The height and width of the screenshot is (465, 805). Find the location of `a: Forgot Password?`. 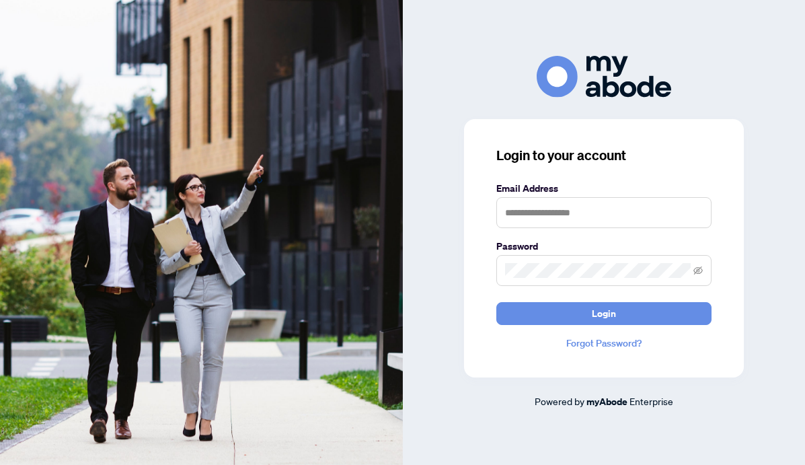

a: Forgot Password? is located at coordinates (604, 343).